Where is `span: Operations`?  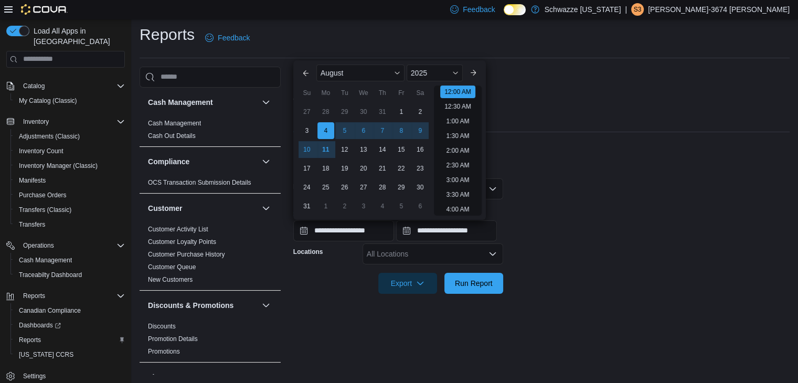 span: Operations is located at coordinates (72, 245).